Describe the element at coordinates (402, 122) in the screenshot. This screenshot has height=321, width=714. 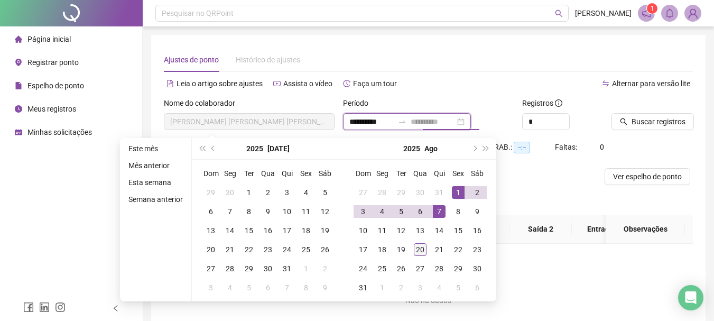
I see `span: swap-right` at that location.